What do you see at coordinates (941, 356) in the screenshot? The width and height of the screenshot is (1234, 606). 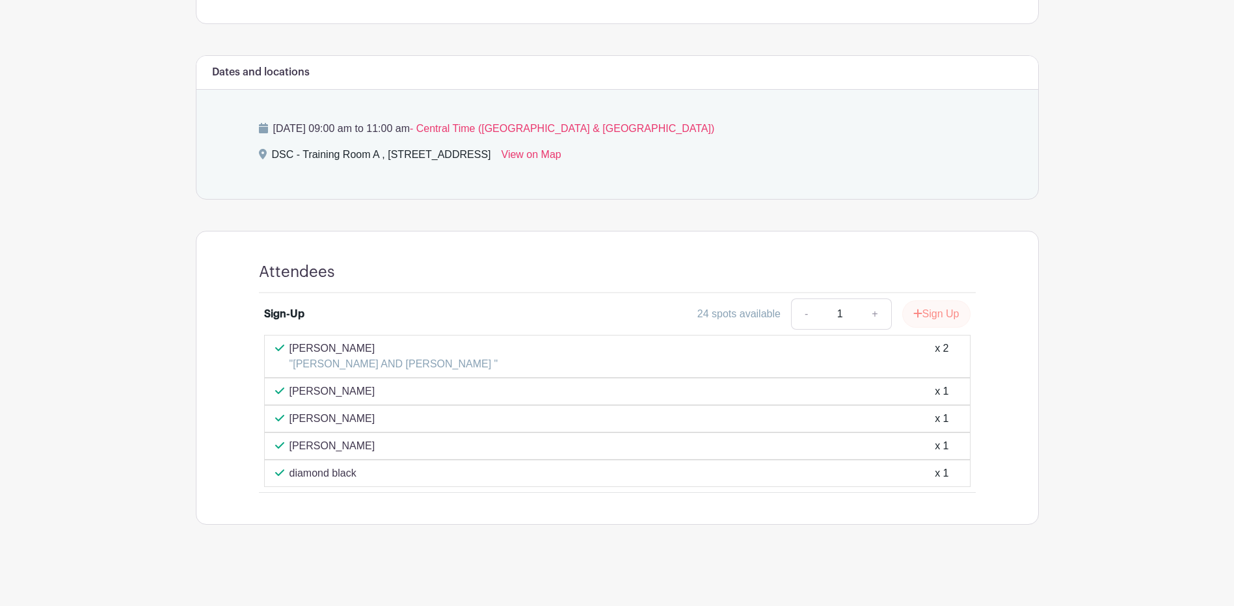 I see `div: x 2` at bounding box center [941, 356].